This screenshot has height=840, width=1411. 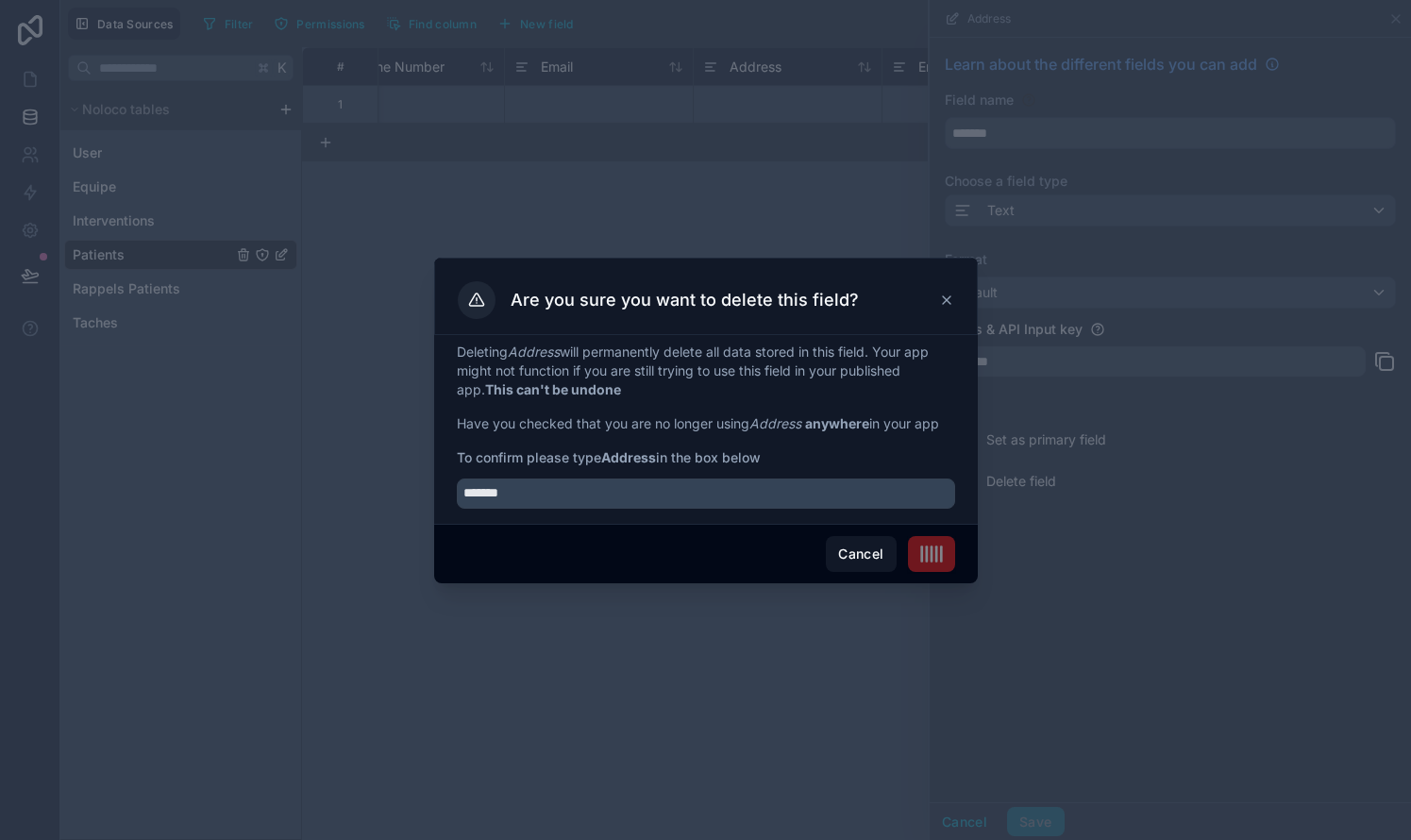 I want to click on strong: anywhere, so click(x=837, y=423).